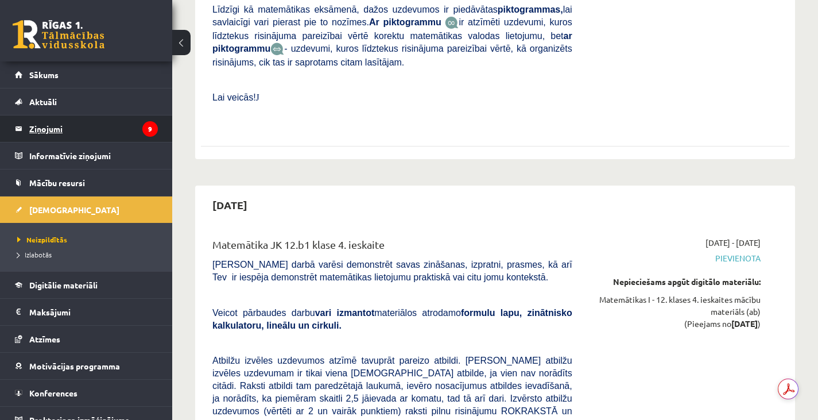  I want to click on a: Neizpildītās, so click(89, 239).